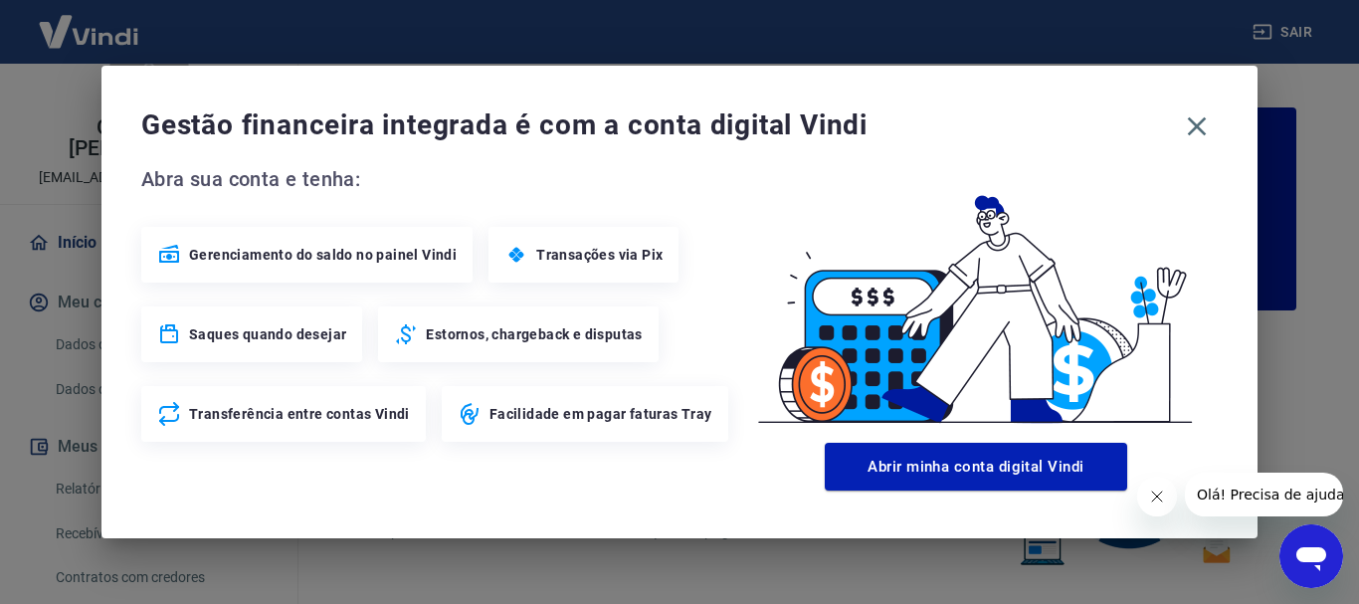 The height and width of the screenshot is (604, 1359). What do you see at coordinates (659, 125) in the screenshot?
I see `span: Gestão financeira integrada é com a conta digital Vindi` at bounding box center [659, 125].